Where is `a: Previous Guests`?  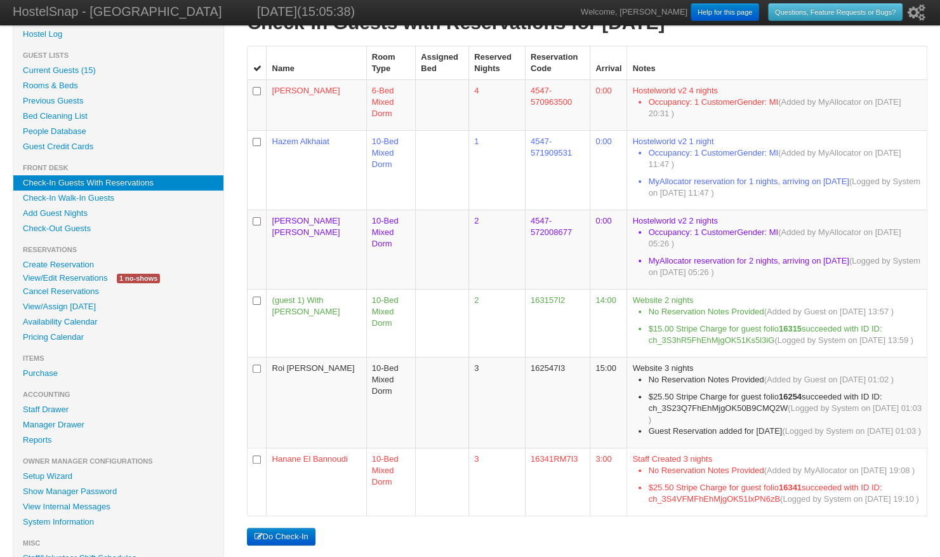 a: Previous Guests is located at coordinates (118, 101).